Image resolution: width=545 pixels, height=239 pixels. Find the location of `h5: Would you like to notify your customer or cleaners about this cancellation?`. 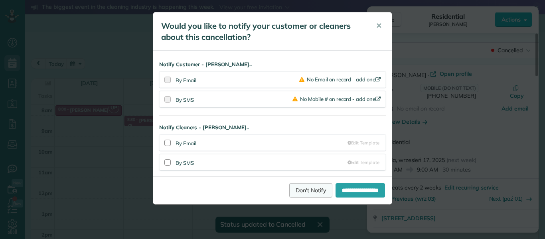

h5: Would you like to notify your customer or cleaners about this cancellation? is located at coordinates (263, 32).